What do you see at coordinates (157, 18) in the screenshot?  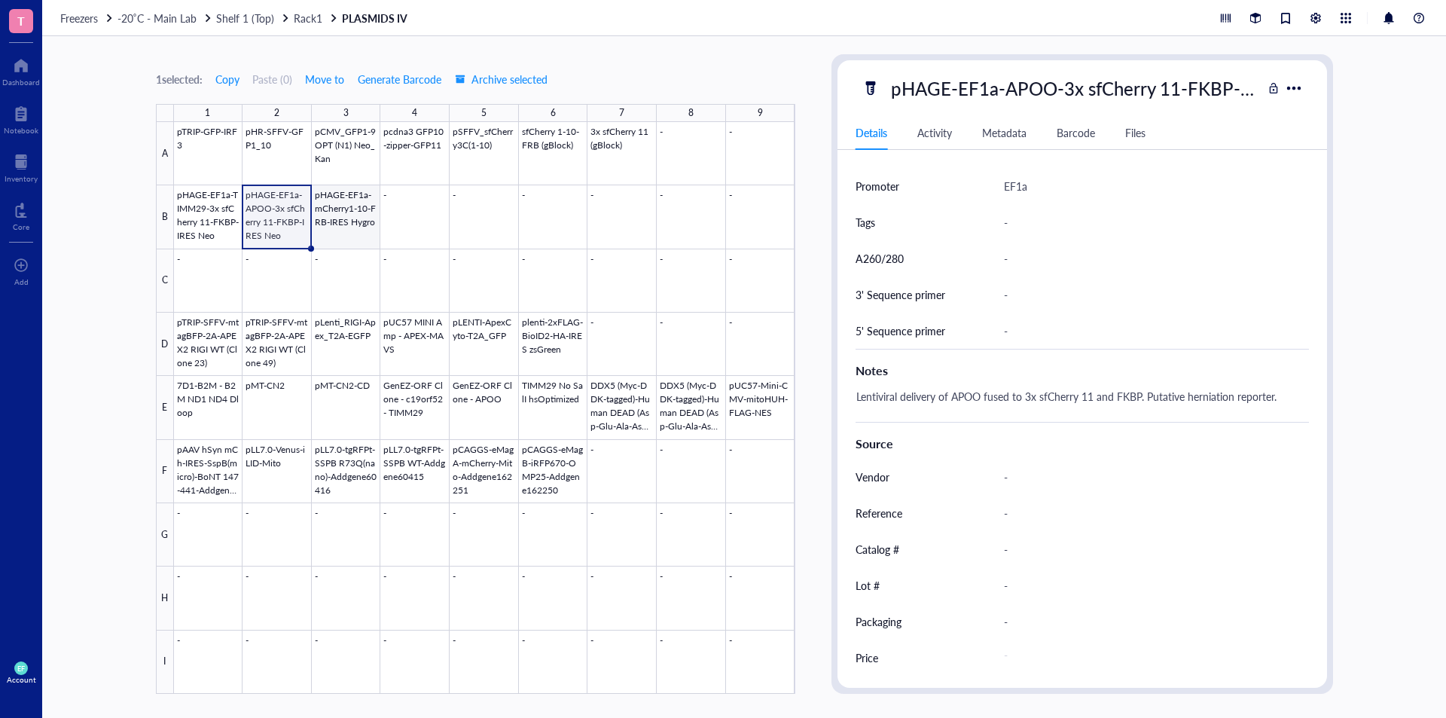 I see `span: -20˚C - Main Lab` at bounding box center [157, 18].